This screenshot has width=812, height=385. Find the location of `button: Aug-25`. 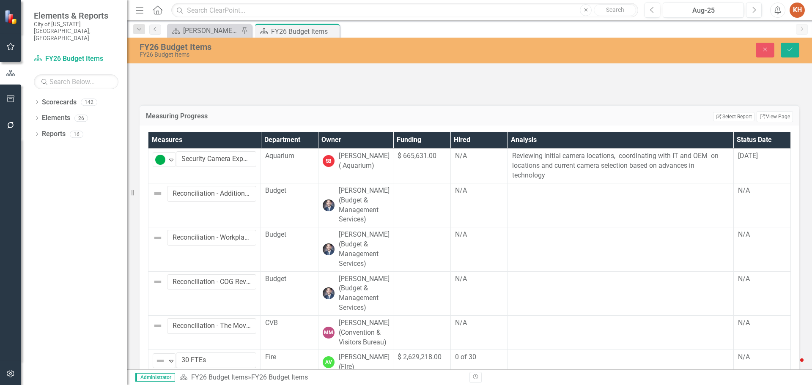

button: Aug-25 is located at coordinates (704, 10).